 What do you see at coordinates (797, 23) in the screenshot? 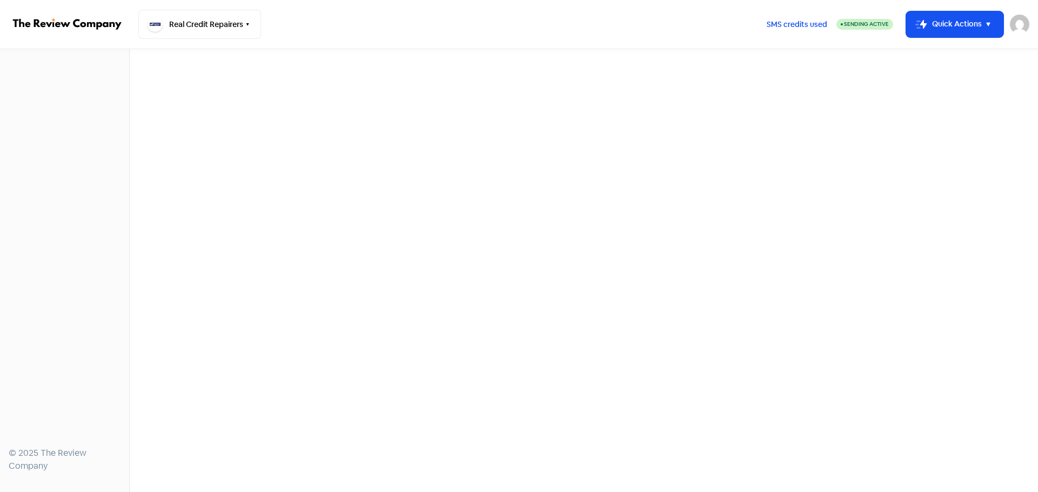
I see `a: SMS credits used` at bounding box center [797, 23].